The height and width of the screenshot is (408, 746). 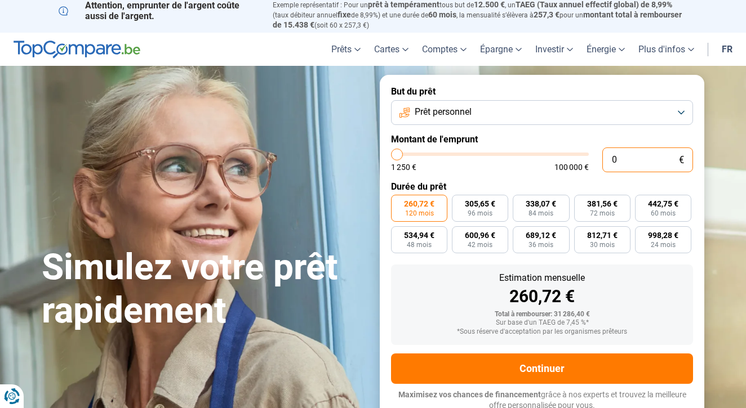 What do you see at coordinates (542, 323) in the screenshot?
I see `div: Sur base d'un TAEG de 7,45 %*` at bounding box center [542, 323].